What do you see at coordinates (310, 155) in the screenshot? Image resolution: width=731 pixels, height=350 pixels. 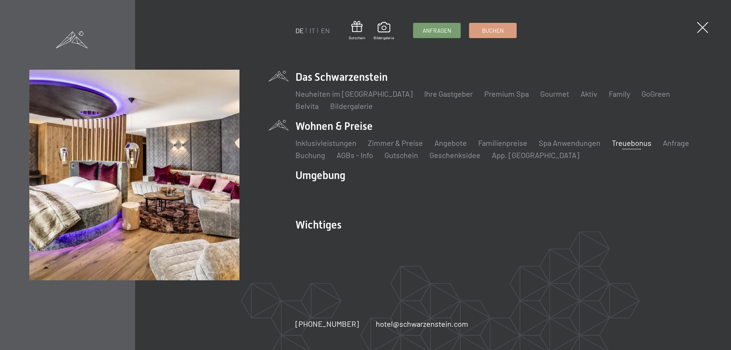 I see `a: Buchung` at bounding box center [310, 155].